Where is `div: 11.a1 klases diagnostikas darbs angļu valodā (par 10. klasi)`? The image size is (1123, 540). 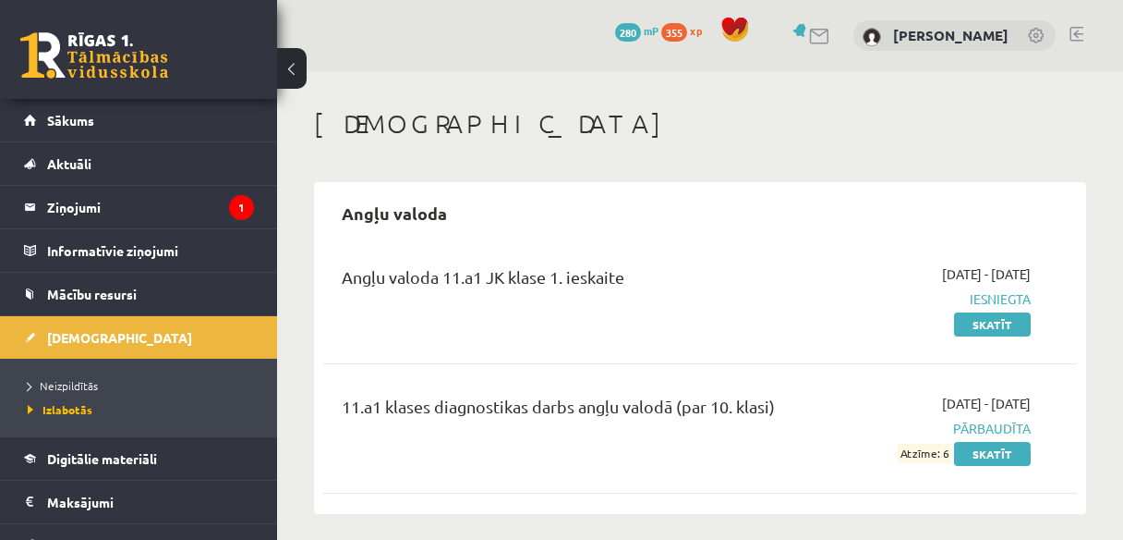
div: 11.a1 klases diagnostikas darbs angļu valodā (par 10. klasi) is located at coordinates (566, 410).